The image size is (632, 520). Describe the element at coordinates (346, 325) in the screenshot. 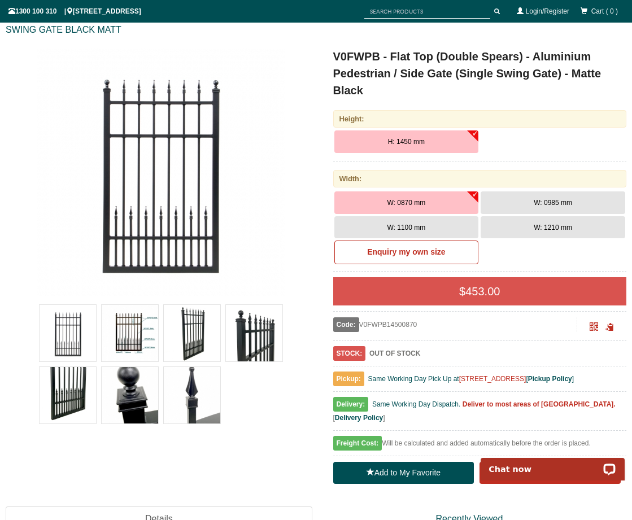

I see `span: Code:` at that location.